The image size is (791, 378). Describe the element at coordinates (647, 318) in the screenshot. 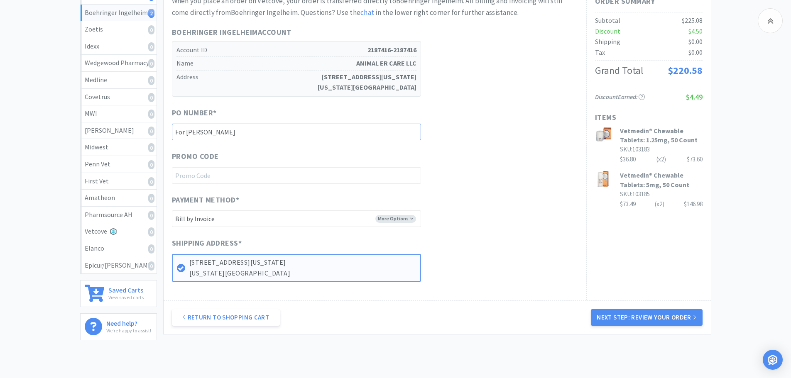

I see `button: Next Step: Review Your Order` at that location.